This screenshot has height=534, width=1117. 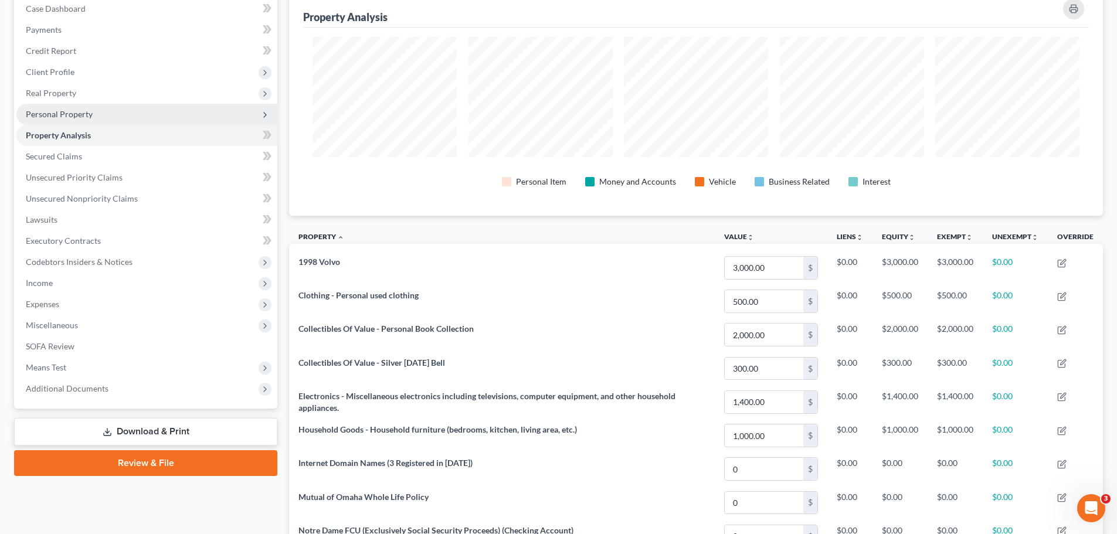 I want to click on a: Property expand_less, so click(x=321, y=236).